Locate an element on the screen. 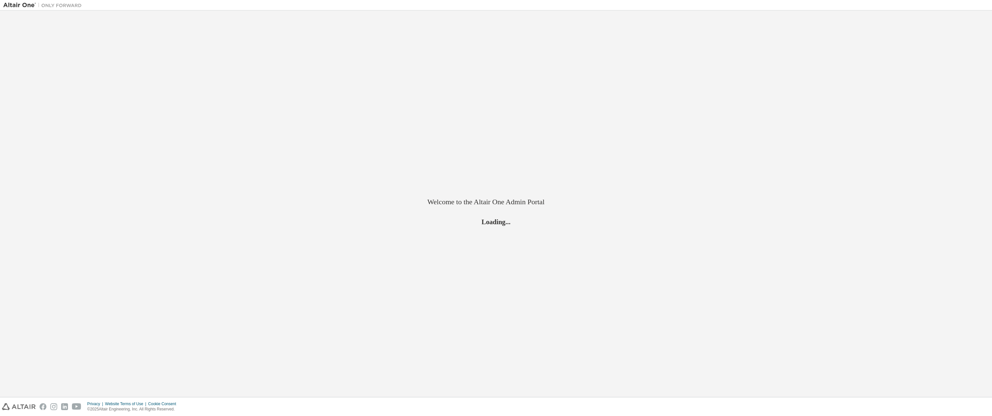 Image resolution: width=992 pixels, height=416 pixels. img: Altair One is located at coordinates (44, 5).